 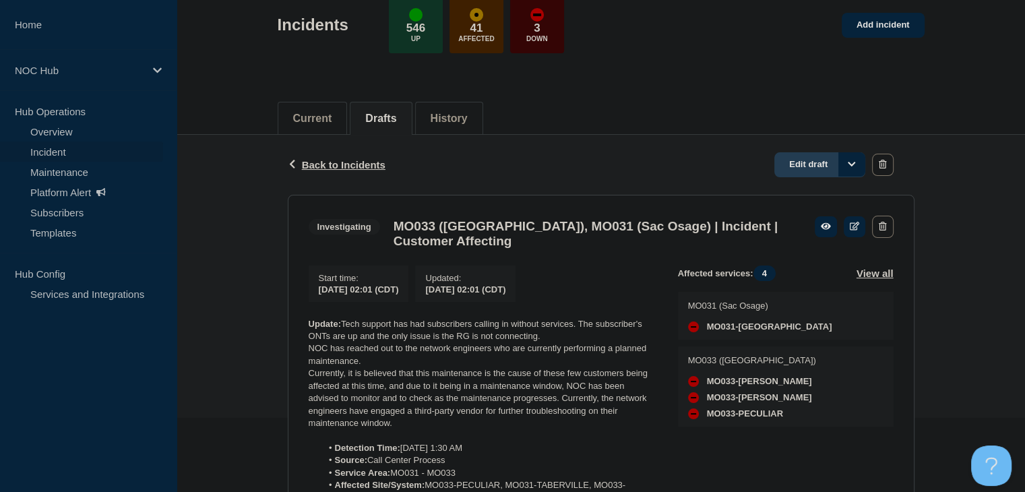 I want to click on a: Add incident, so click(x=883, y=25).